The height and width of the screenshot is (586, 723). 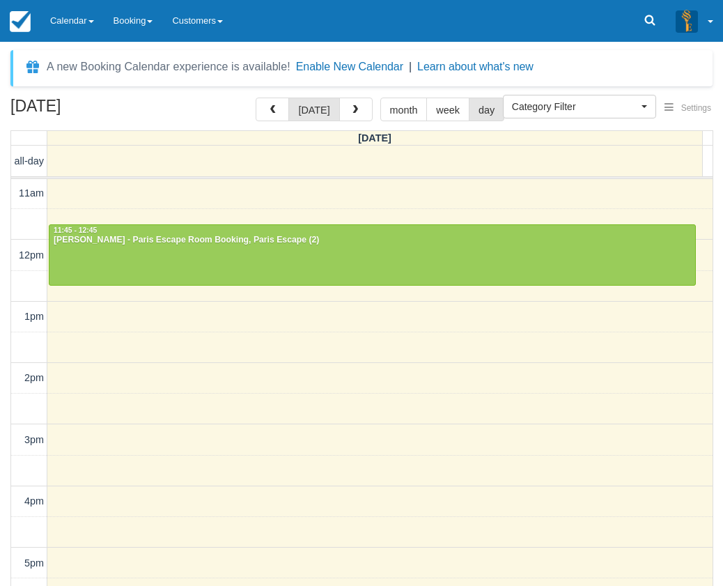 What do you see at coordinates (687, 21) in the screenshot?
I see `img: A3` at bounding box center [687, 21].